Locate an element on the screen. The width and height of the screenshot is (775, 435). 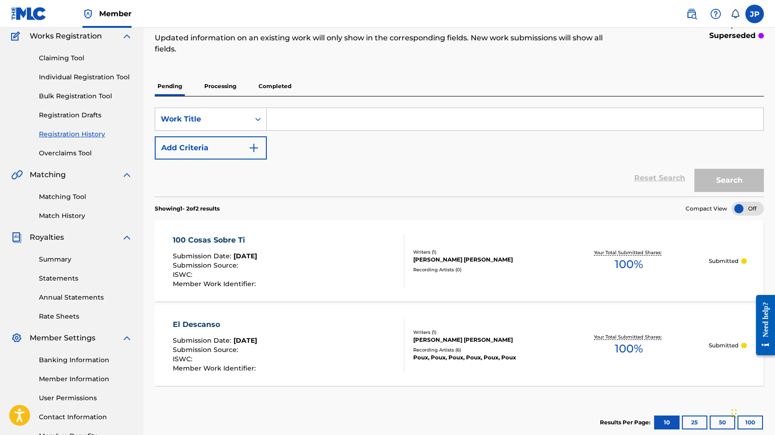
a: Banking Information is located at coordinates (86, 359).